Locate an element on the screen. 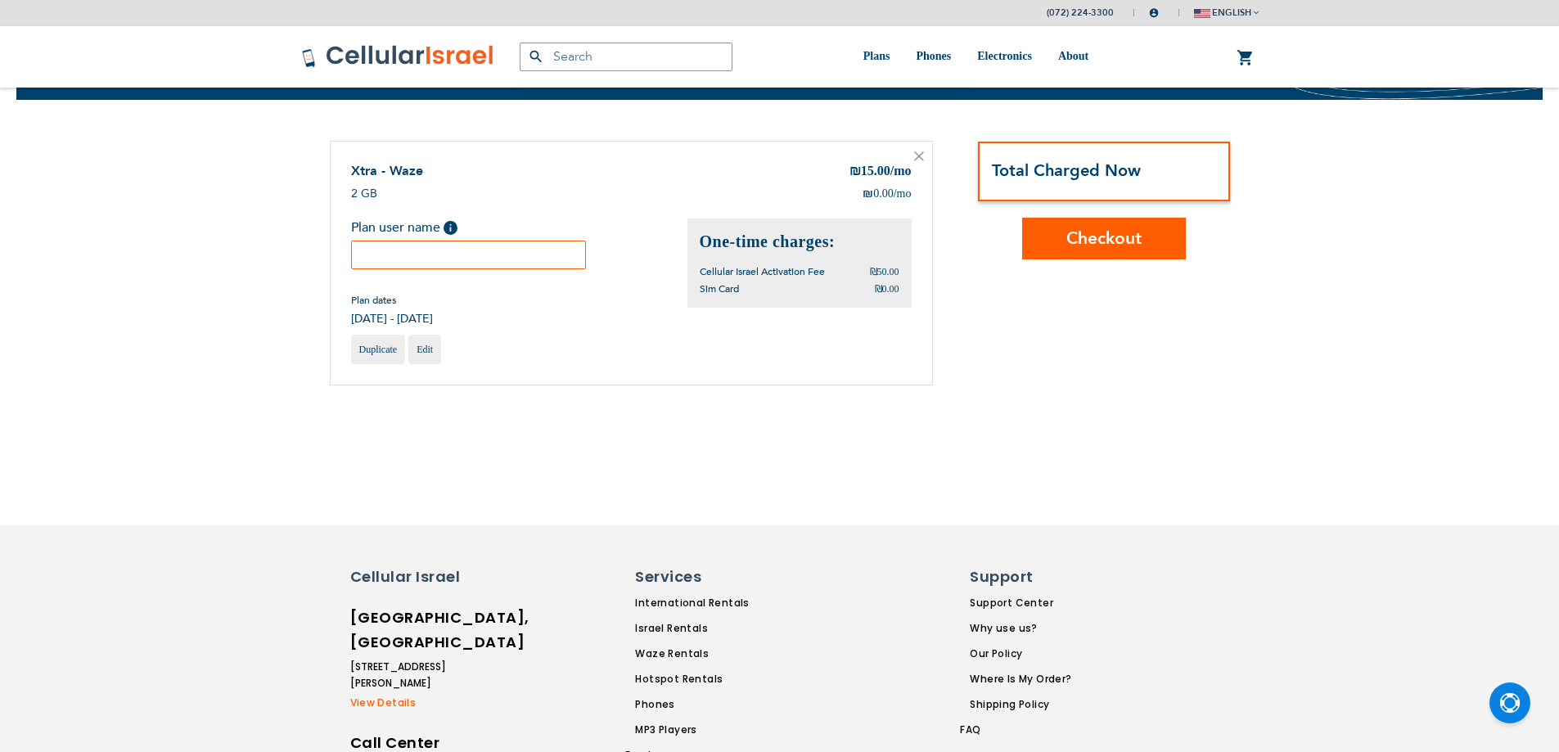 This screenshot has width=1559, height=752. span: Checkout is located at coordinates (1104, 238).